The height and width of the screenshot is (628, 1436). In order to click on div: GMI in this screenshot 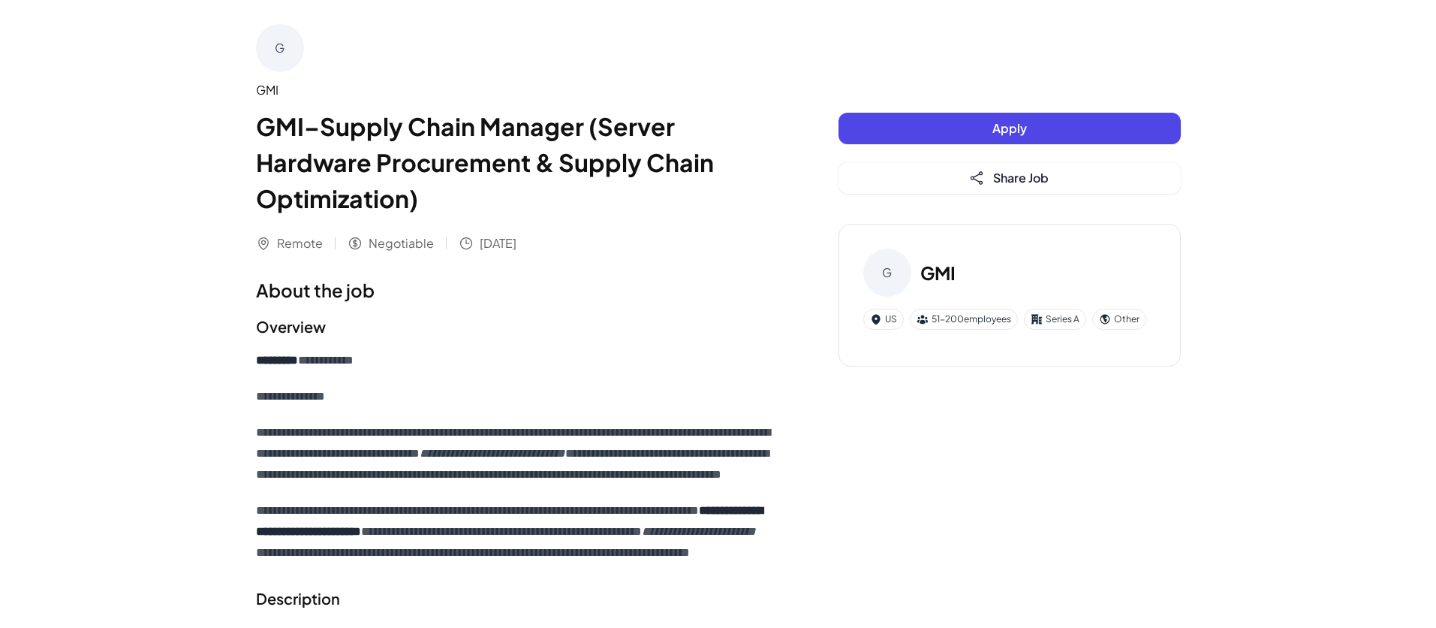, I will do `click(517, 90)`.